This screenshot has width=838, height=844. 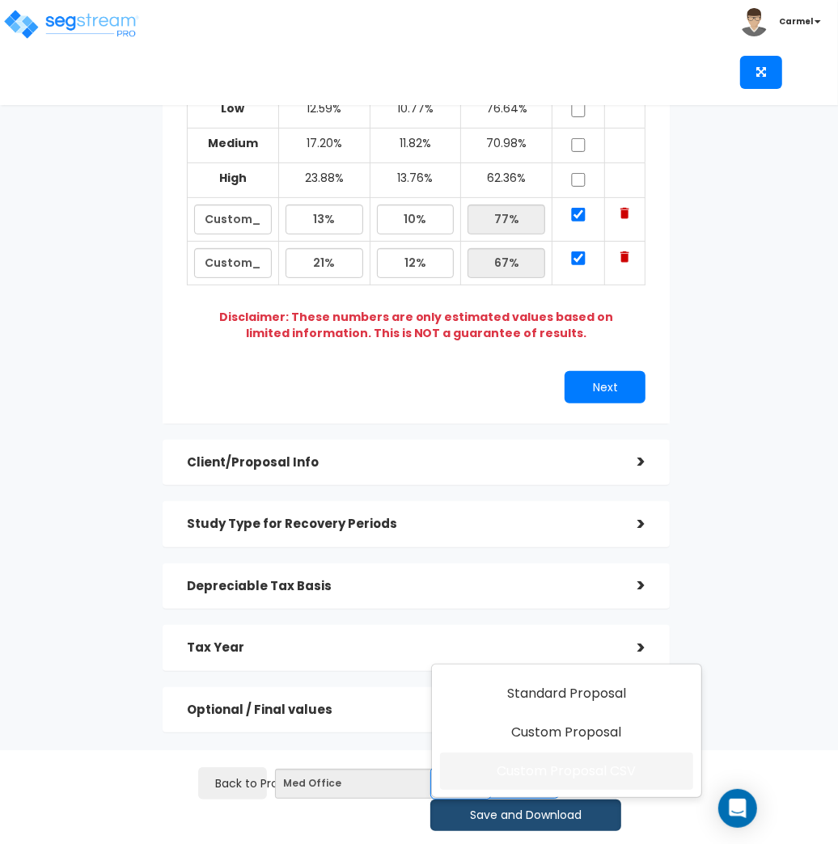 I want to click on td: 70.98%, so click(x=506, y=145).